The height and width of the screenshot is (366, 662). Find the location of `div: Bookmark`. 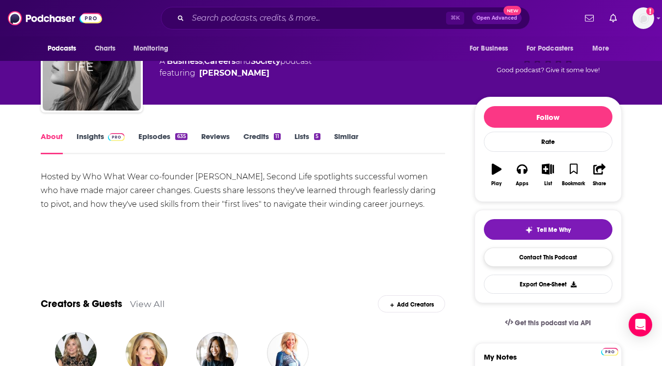

div: Bookmark is located at coordinates (574, 184).